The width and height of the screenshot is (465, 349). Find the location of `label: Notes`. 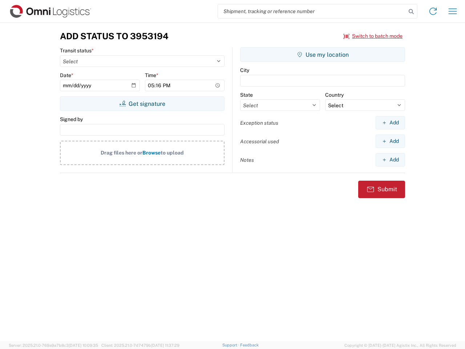

label: Notes is located at coordinates (247, 160).